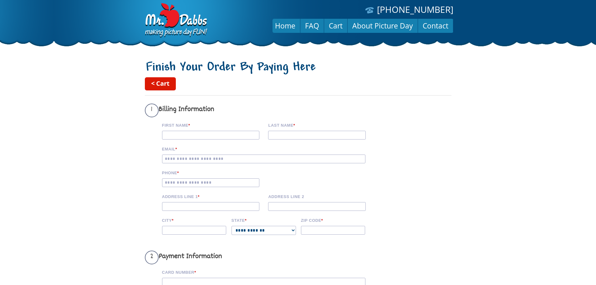 The height and width of the screenshot is (285, 596). I want to click on span: 2, so click(152, 257).